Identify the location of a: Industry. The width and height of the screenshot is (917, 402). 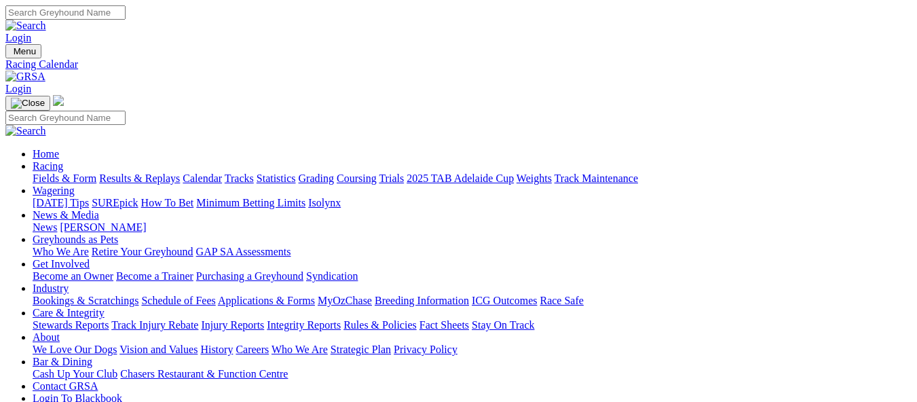
(50, 288).